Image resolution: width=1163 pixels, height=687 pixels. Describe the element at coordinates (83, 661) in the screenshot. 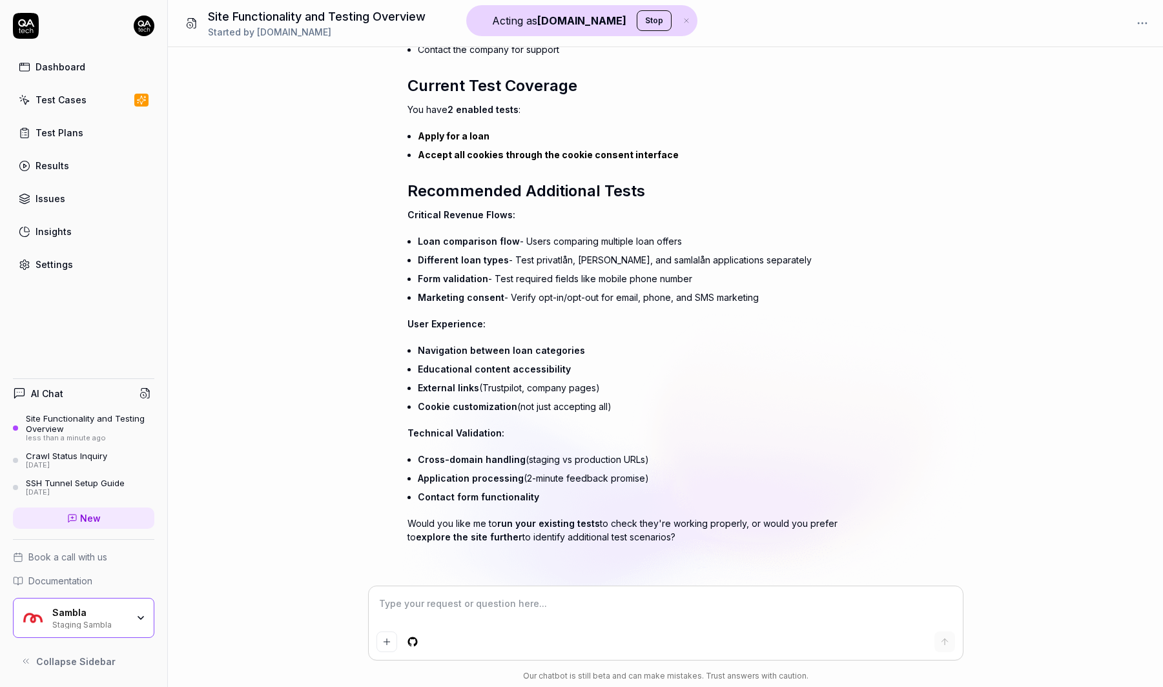

I see `button: Collapse Sidebar` at that location.